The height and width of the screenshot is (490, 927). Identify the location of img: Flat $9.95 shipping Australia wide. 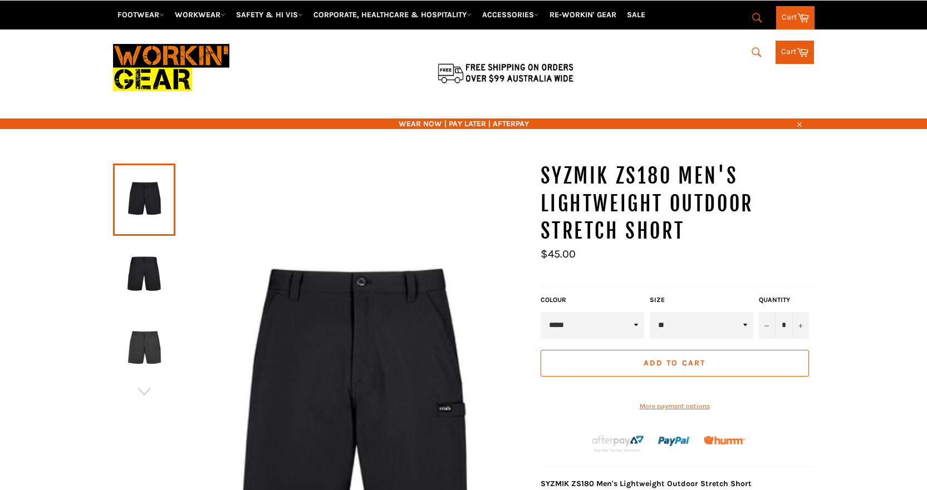
(505, 73).